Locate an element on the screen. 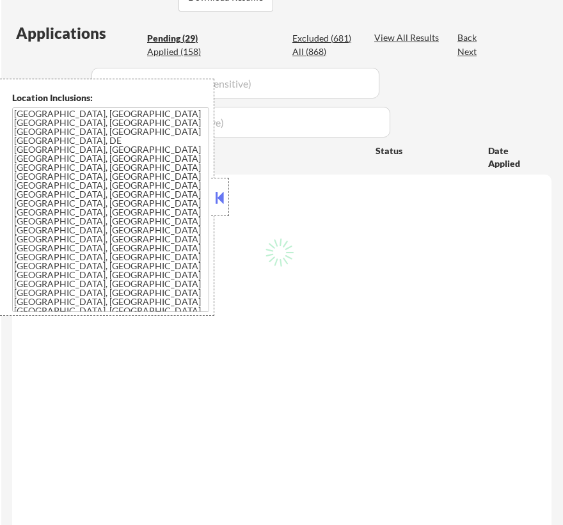 This screenshot has width=563, height=525. div: Status is located at coordinates (422, 150).